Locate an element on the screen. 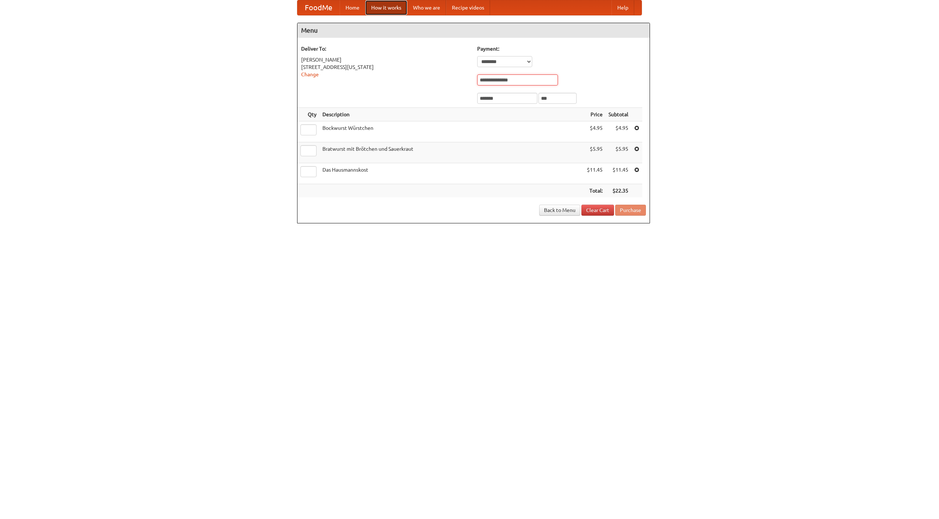 The width and height of the screenshot is (939, 519). h5: Payment: is located at coordinates (561, 49).